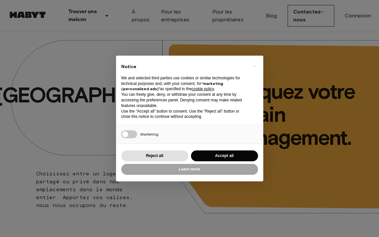 The width and height of the screenshot is (379, 237). What do you see at coordinates (225, 156) in the screenshot?
I see `button: Accept all` at bounding box center [225, 156].